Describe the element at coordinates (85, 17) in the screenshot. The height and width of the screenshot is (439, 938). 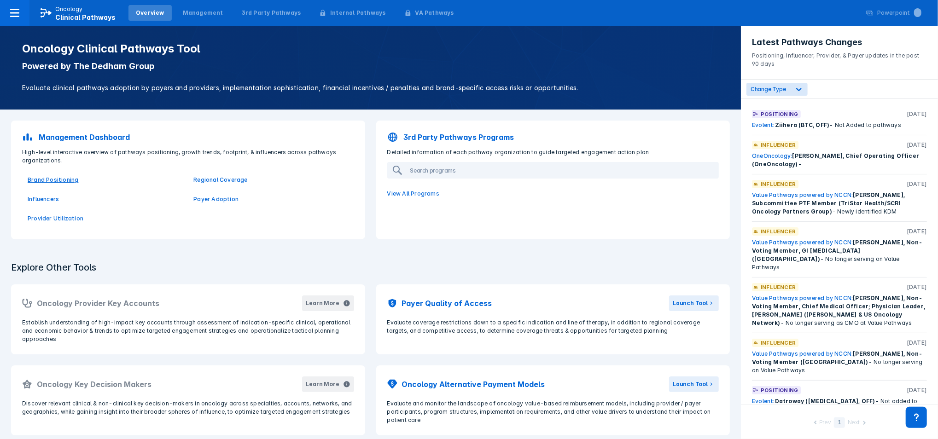
I see `span: Clinical Pathways` at that location.